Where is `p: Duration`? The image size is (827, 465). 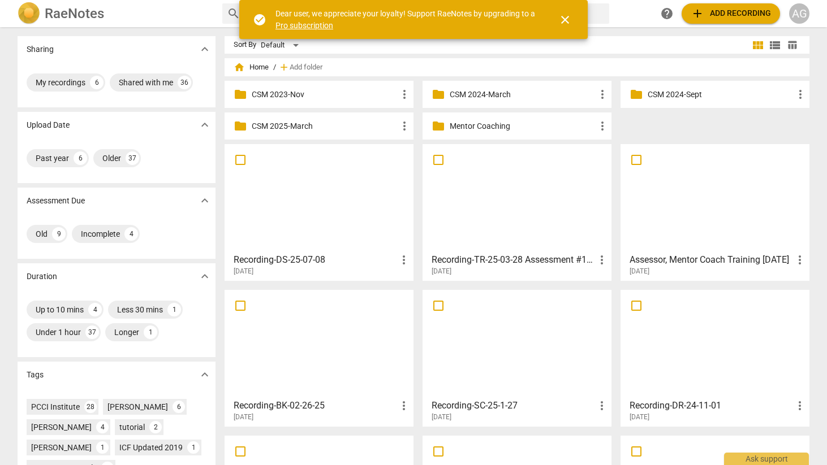 p: Duration is located at coordinates (42, 277).